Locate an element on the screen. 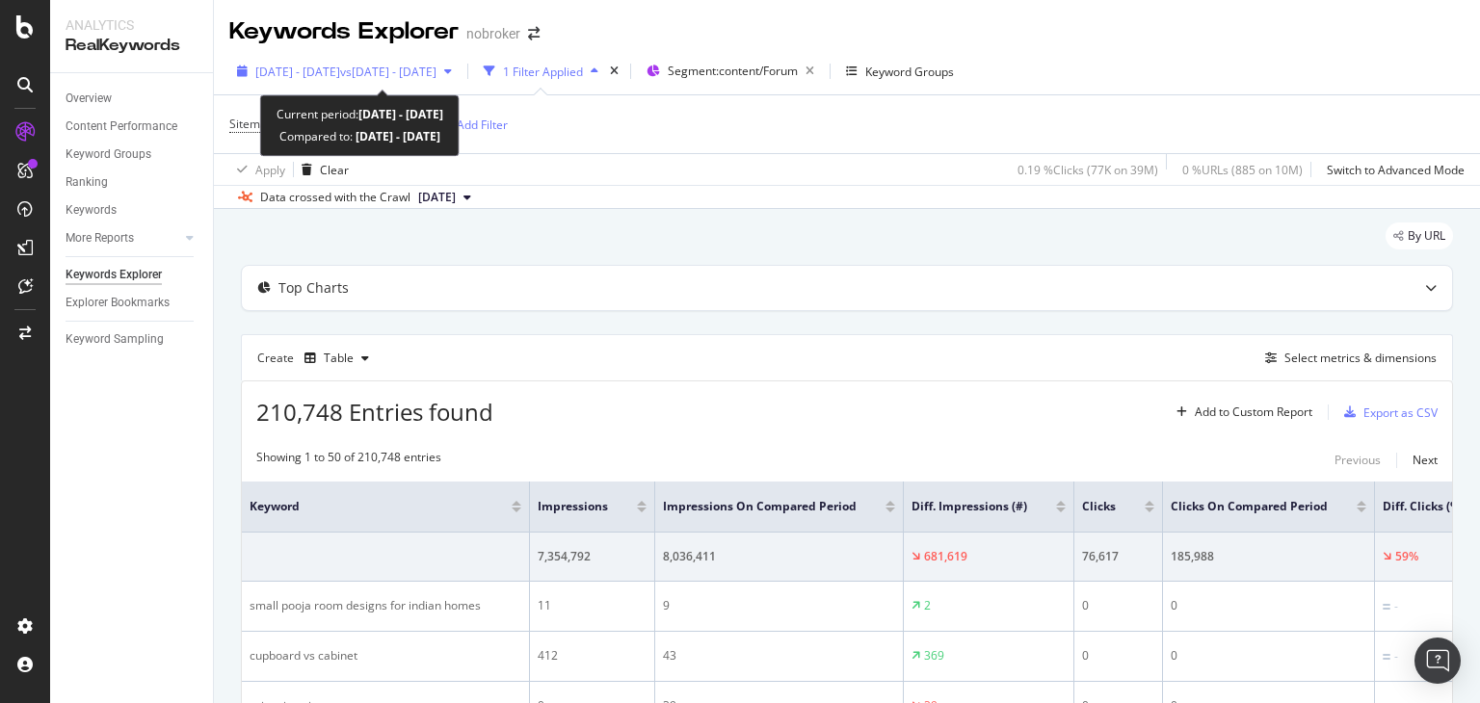 This screenshot has height=703, width=1480. a: Keyword Sampling is located at coordinates (132, 339).